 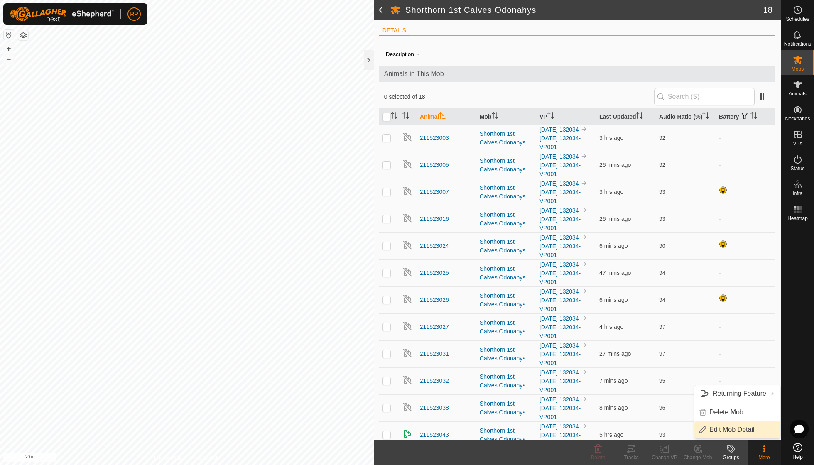 What do you see at coordinates (698, 458) in the screenshot?
I see `div: Change Mob` at bounding box center [698, 458].